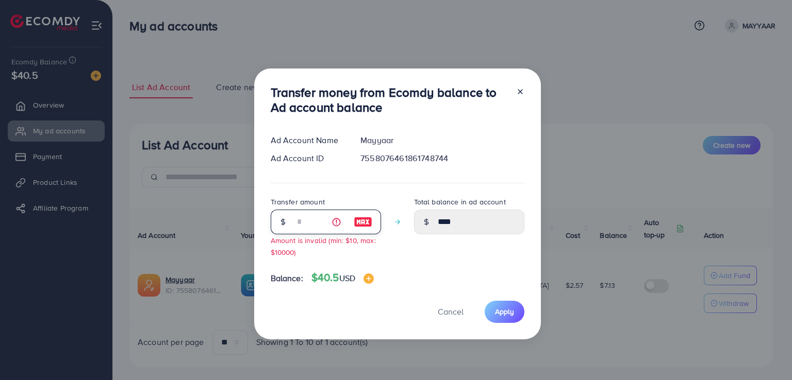 Image resolution: width=792 pixels, height=380 pixels. What do you see at coordinates (389, 100) in the screenshot?
I see `h3: Transfer money from Ecomdy balance to Ad account balance` at bounding box center [389, 100].